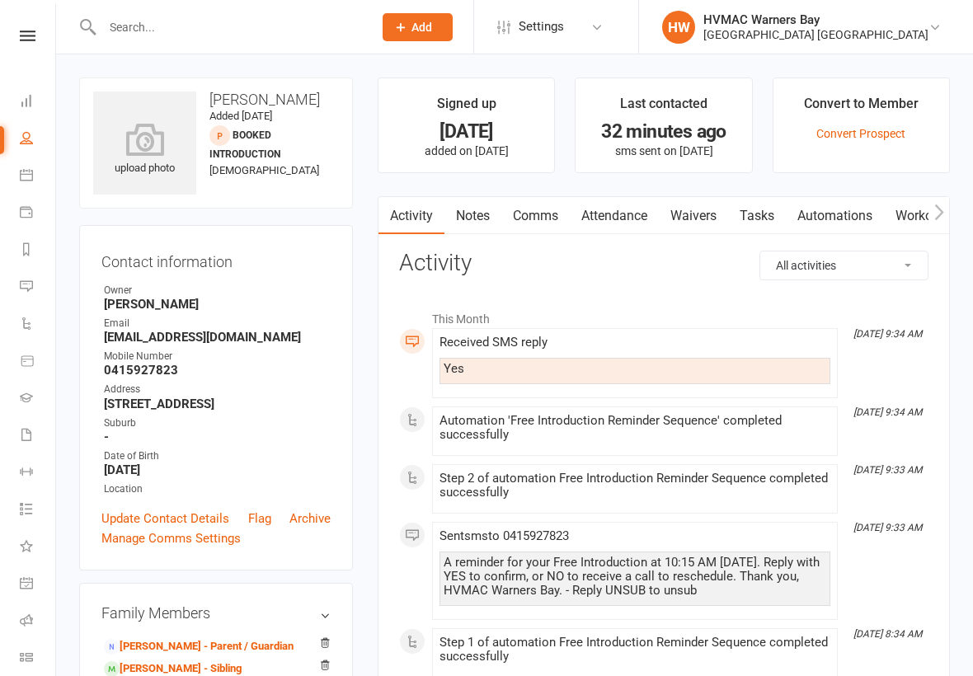 This screenshot has height=676, width=973. What do you see at coordinates (217, 323) in the screenshot?
I see `div: Email` at bounding box center [217, 323].